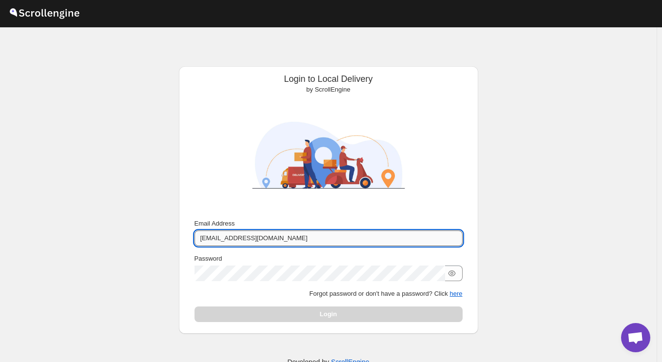 This screenshot has width=662, height=362. I want to click on span: Email Address, so click(214, 223).